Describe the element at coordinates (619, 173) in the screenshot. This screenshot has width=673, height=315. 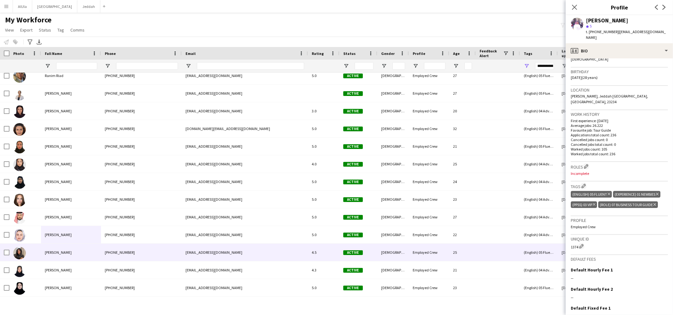
I see `p: Incomplete` at that location.